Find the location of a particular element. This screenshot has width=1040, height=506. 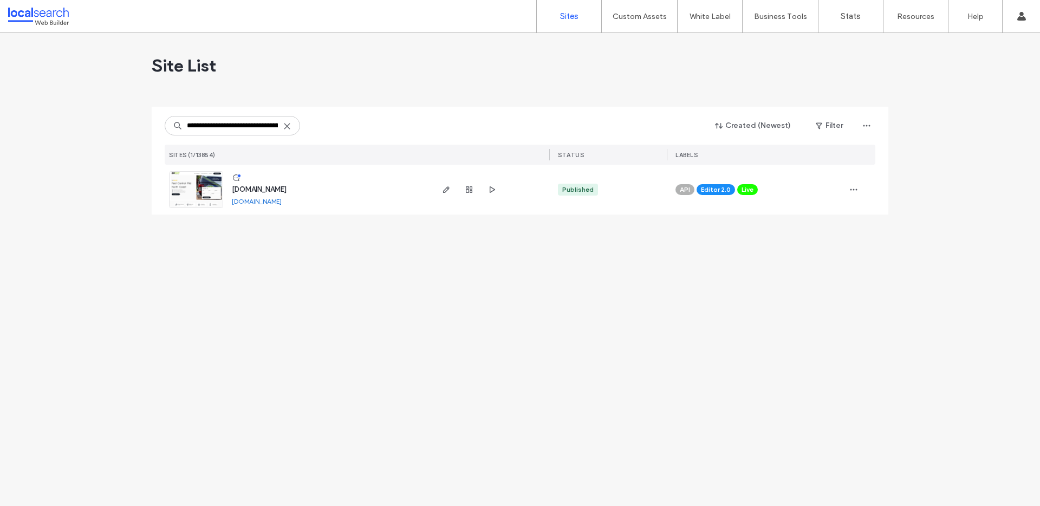

span: Help is located at coordinates (36, 12).